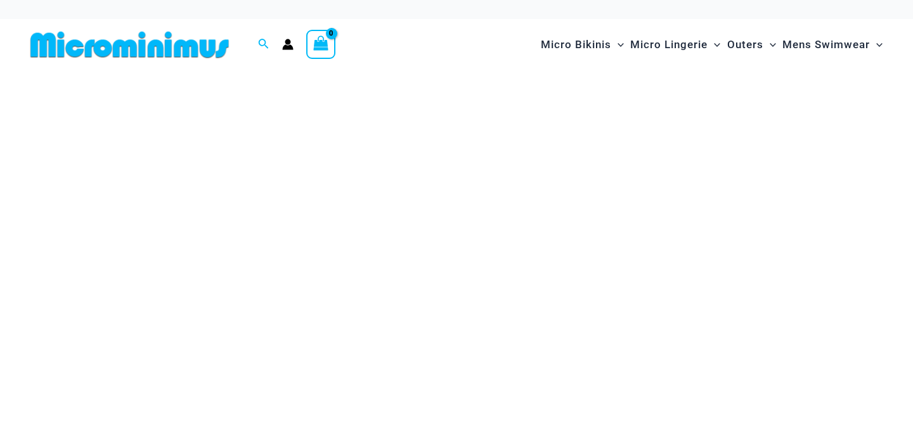 Image resolution: width=913 pixels, height=438 pixels. I want to click on a: Micro LingerieMenu ToggleMenu Toggle, so click(675, 44).